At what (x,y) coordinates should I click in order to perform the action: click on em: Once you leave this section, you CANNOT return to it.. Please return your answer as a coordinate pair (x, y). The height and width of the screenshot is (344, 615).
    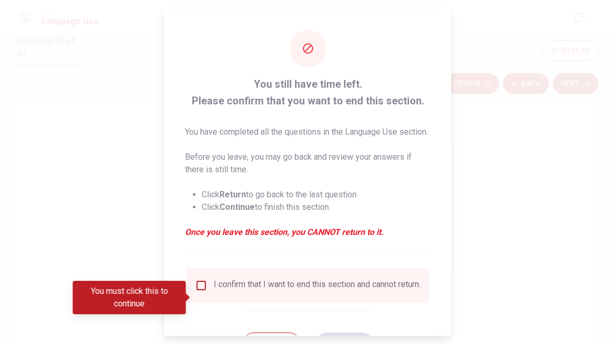
    Looking at the image, I should click on (308, 232).